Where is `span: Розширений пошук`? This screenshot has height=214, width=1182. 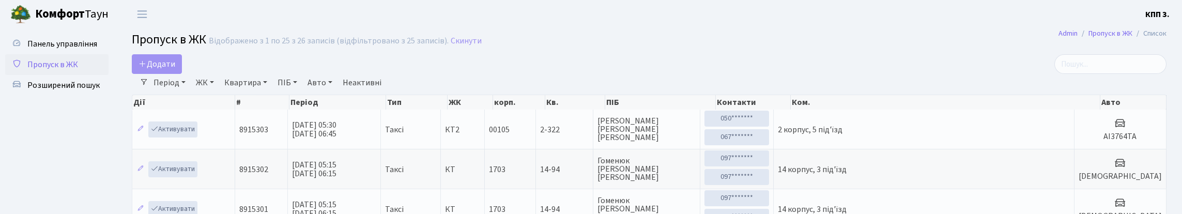
span: Розширений пошук is located at coordinates (64, 85).